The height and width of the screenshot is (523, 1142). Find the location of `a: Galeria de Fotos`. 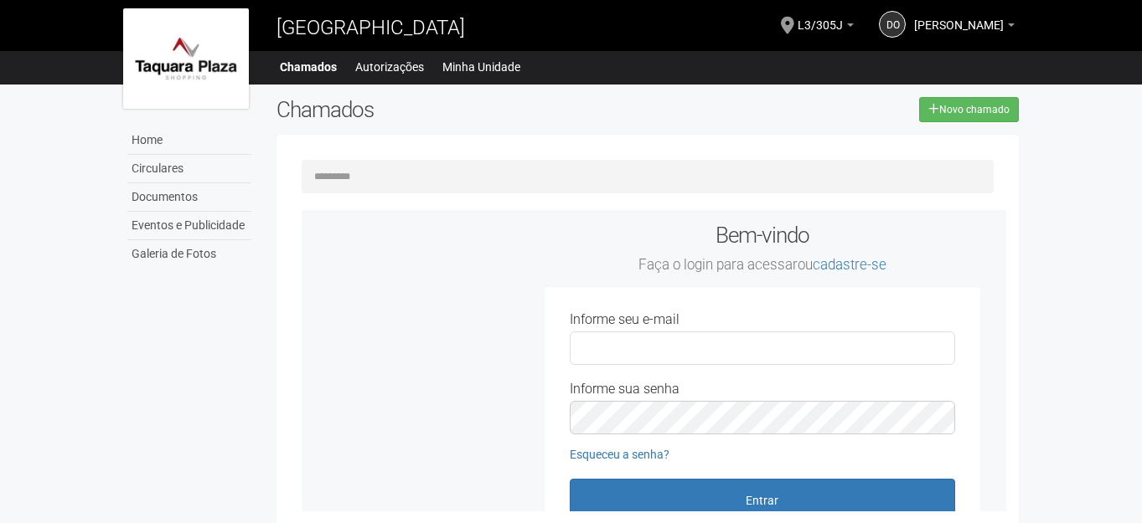

a: Galeria de Fotos is located at coordinates (189, 254).